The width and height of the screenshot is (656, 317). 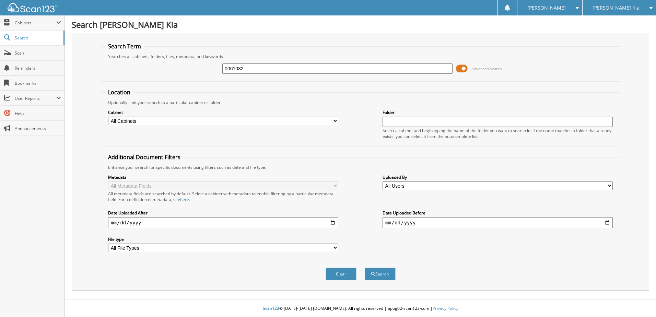 I want to click on label: Metadata, so click(x=223, y=177).